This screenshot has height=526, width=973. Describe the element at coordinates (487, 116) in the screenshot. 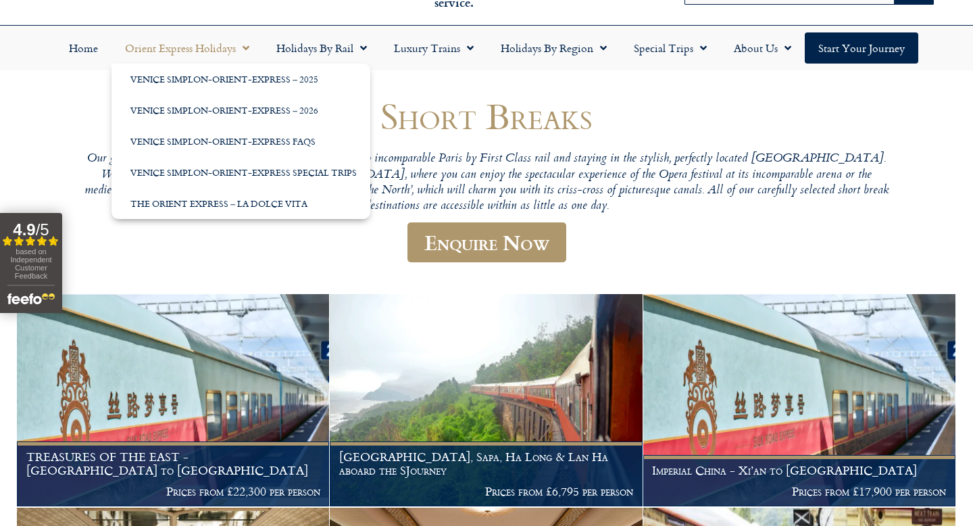

I see `h1: Short Breaks` at that location.